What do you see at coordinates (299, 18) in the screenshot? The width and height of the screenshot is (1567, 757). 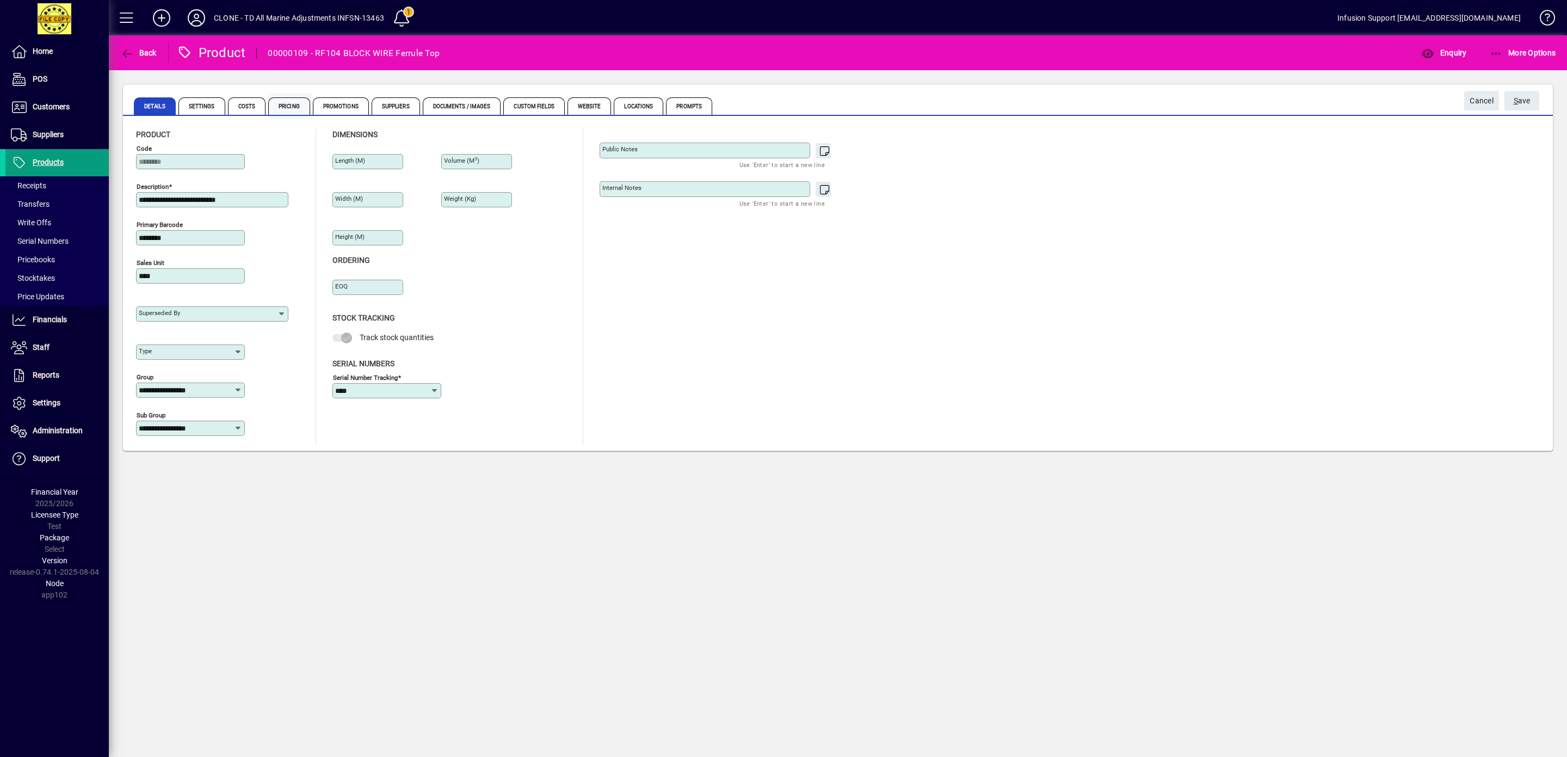 I see `div: CLONE - TD All Marine Adjustments INFSN-13463` at bounding box center [299, 18].